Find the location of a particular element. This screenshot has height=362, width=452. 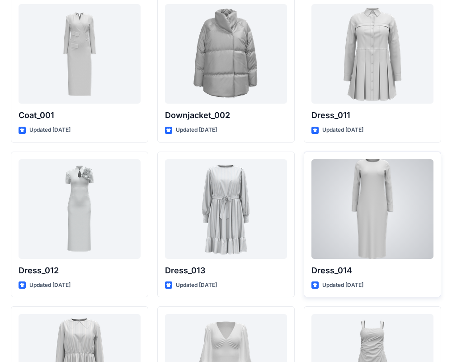

a: Dress_014 is located at coordinates (373, 209).